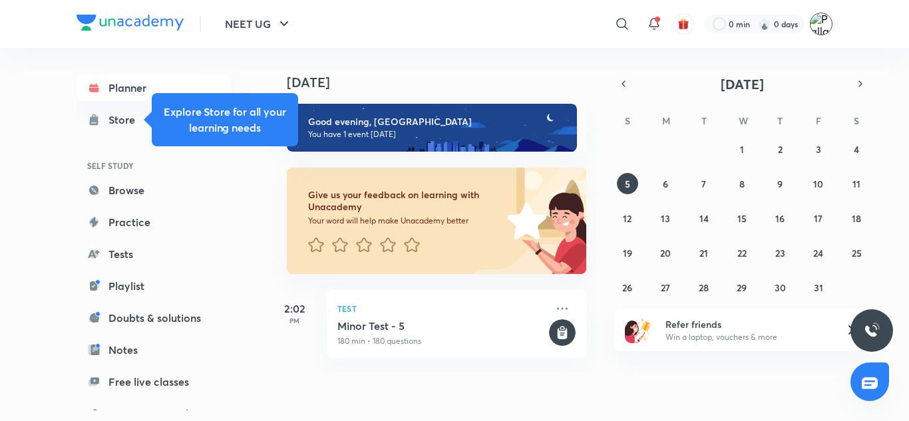 The image size is (909, 421). Describe the element at coordinates (704, 253) in the screenshot. I see `abbr: October 21, 2025` at that location.